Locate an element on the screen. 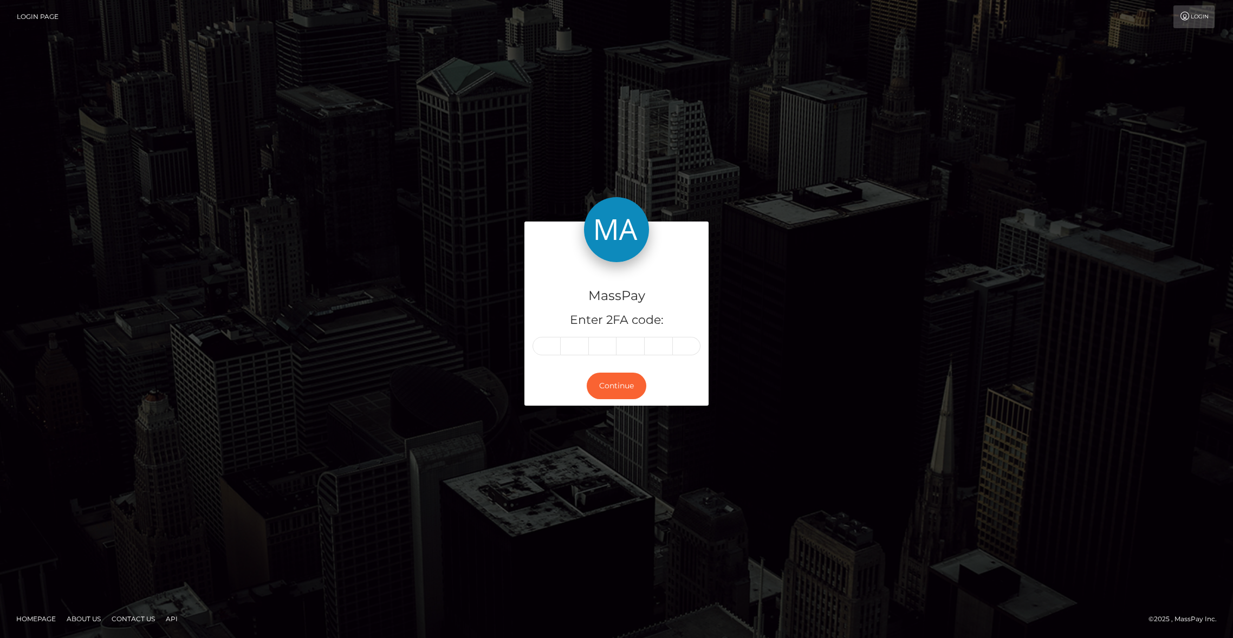 This screenshot has width=1233, height=638. a: About Us is located at coordinates (83, 619).